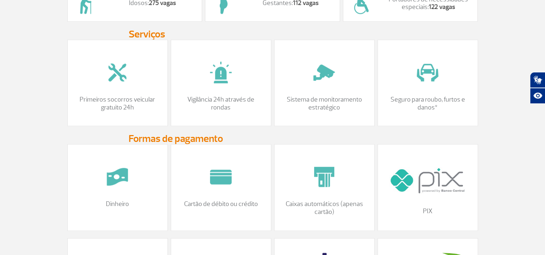 Image resolution: width=545 pixels, height=255 pixels. I want to click on h3: Formas de pagamento, so click(273, 139).